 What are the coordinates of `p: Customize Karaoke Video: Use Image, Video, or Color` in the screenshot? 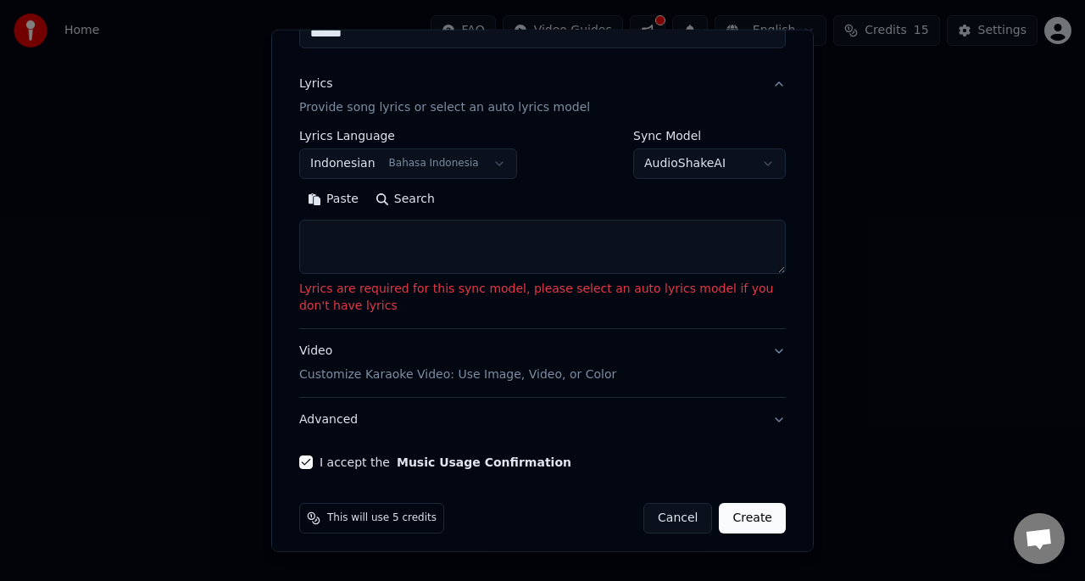 It's located at (458, 375).